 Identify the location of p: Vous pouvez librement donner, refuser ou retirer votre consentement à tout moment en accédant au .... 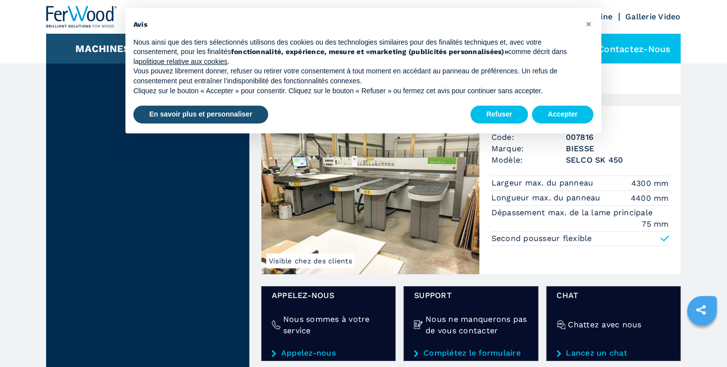
(356, 76).